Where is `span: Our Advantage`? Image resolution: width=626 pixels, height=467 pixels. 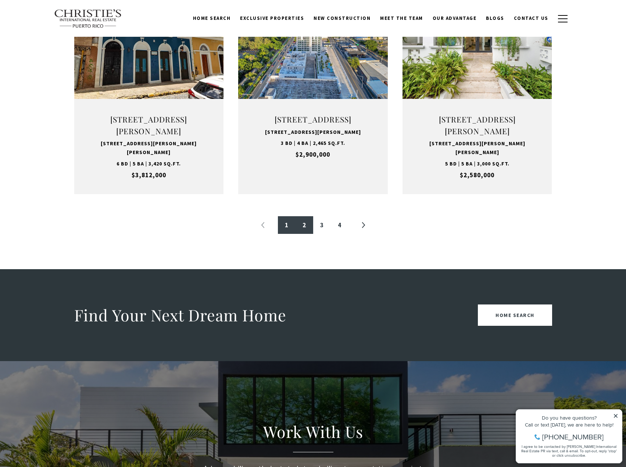 span: Our Advantage is located at coordinates (455, 18).